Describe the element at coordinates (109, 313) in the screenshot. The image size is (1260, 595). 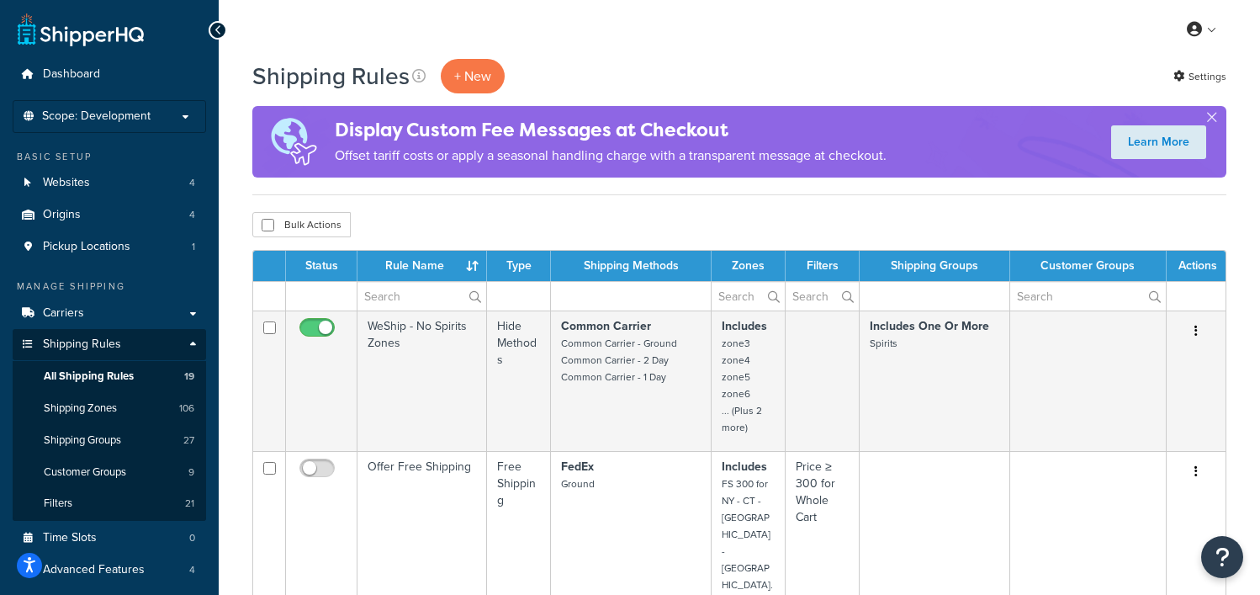
I see `a: Carriers` at that location.